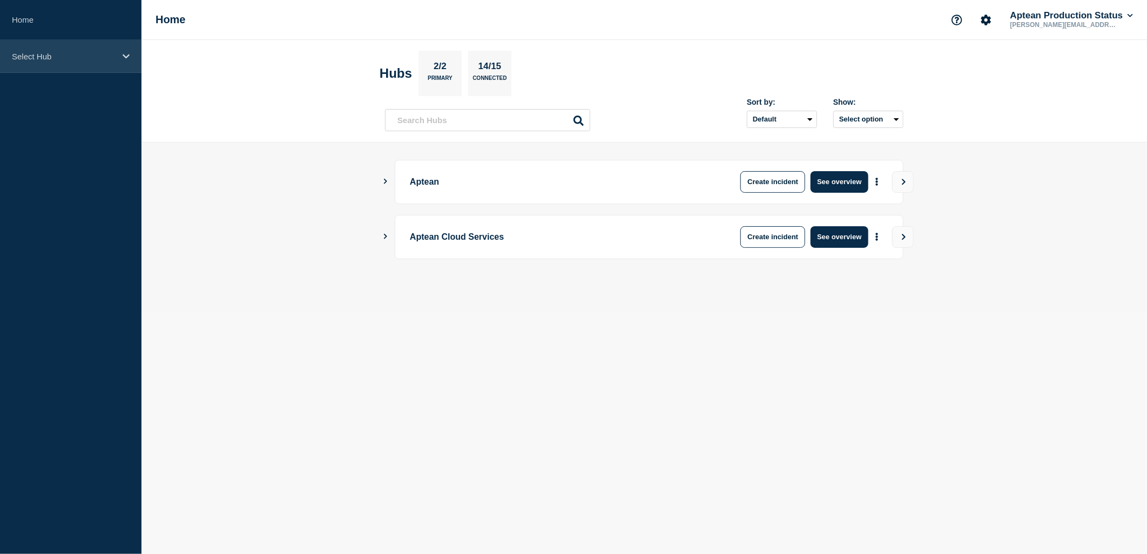 The height and width of the screenshot is (554, 1147). Describe the element at coordinates (488, 120) in the screenshot. I see `input: Search Hubs` at that location.